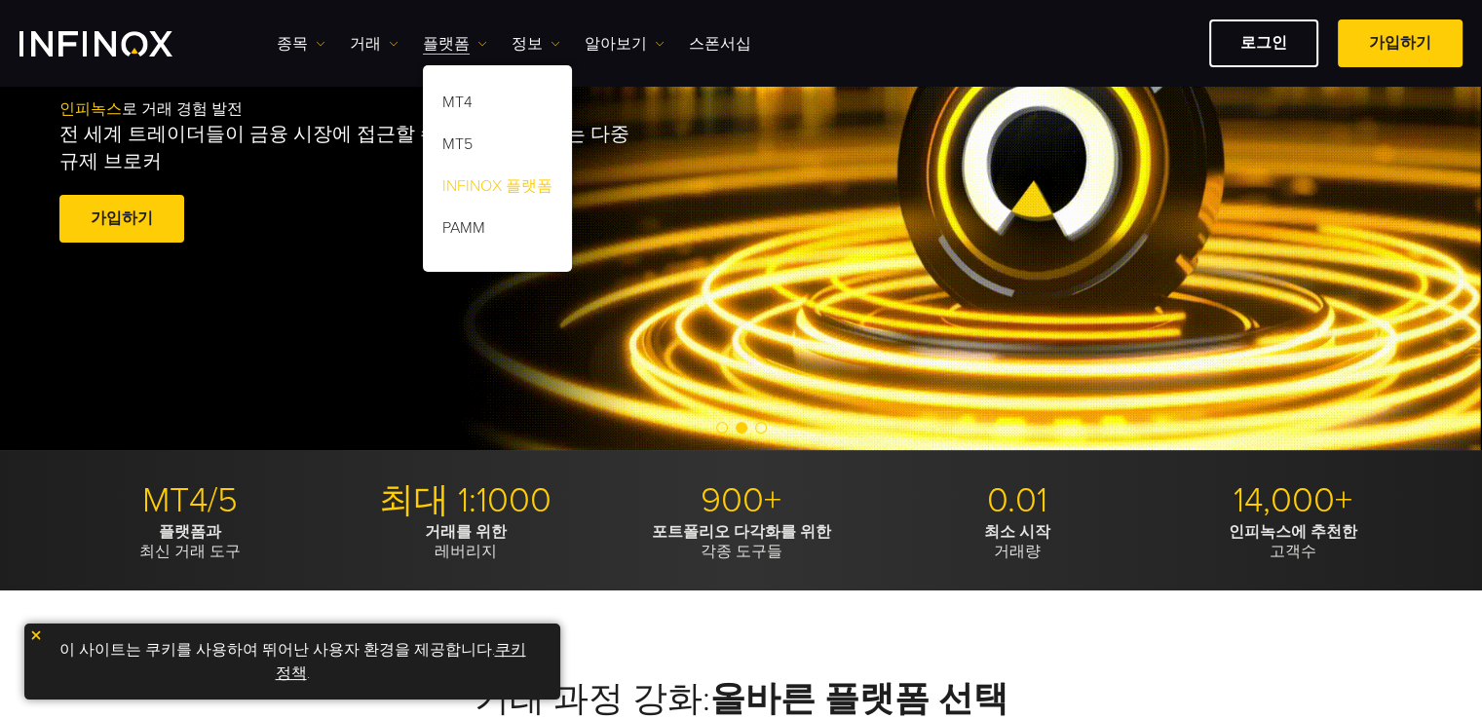 The height and width of the screenshot is (719, 1482). I want to click on p: 이 사이트는 쿠키를 사용하여 뛰어난 사용자 환경을 제공합니다. ., so click(292, 662).